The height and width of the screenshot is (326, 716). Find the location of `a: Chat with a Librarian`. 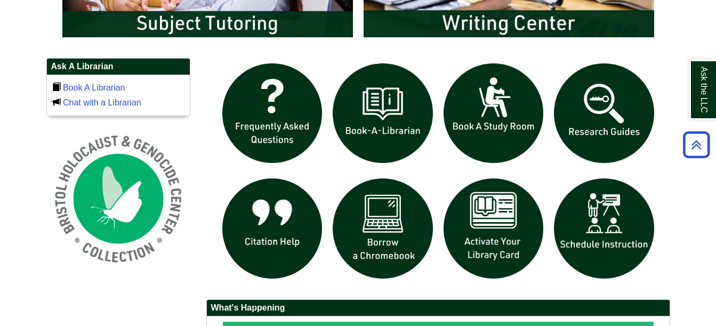

a: Chat with a Librarian is located at coordinates (102, 102).